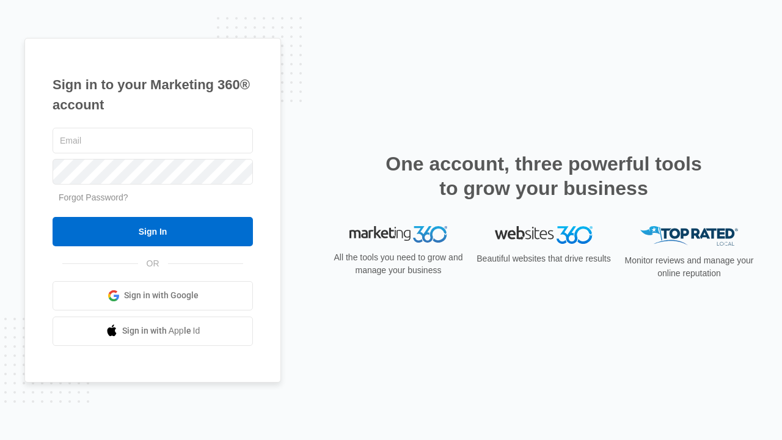 Image resolution: width=782 pixels, height=440 pixels. I want to click on input: Email, so click(153, 140).